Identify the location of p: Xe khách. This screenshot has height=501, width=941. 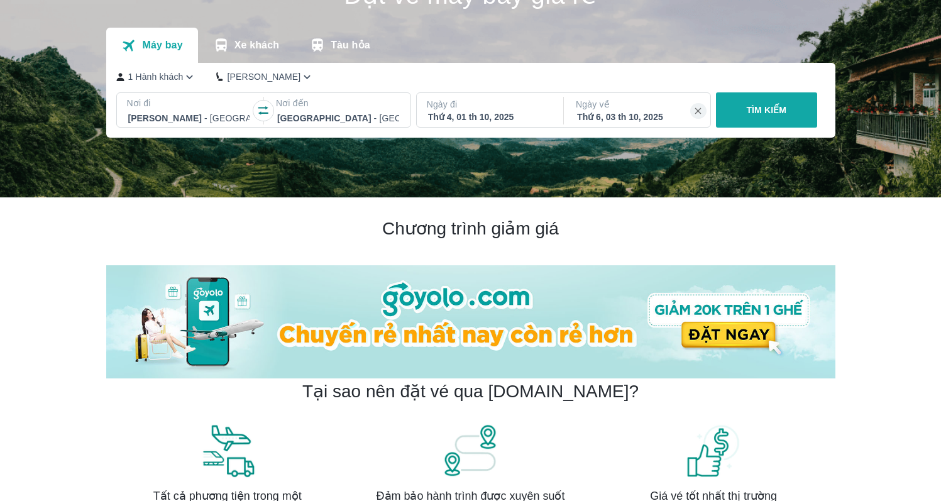
(256, 45).